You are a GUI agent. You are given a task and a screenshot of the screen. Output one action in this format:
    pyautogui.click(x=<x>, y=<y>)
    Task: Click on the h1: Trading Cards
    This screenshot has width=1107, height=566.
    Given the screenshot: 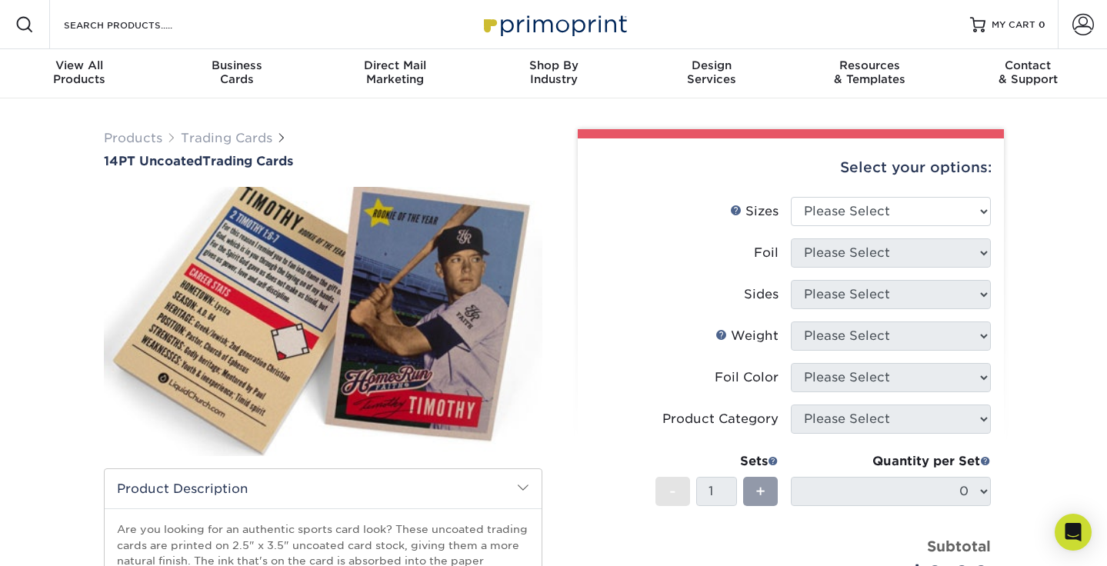 What is the action you would take?
    pyautogui.click(x=323, y=161)
    